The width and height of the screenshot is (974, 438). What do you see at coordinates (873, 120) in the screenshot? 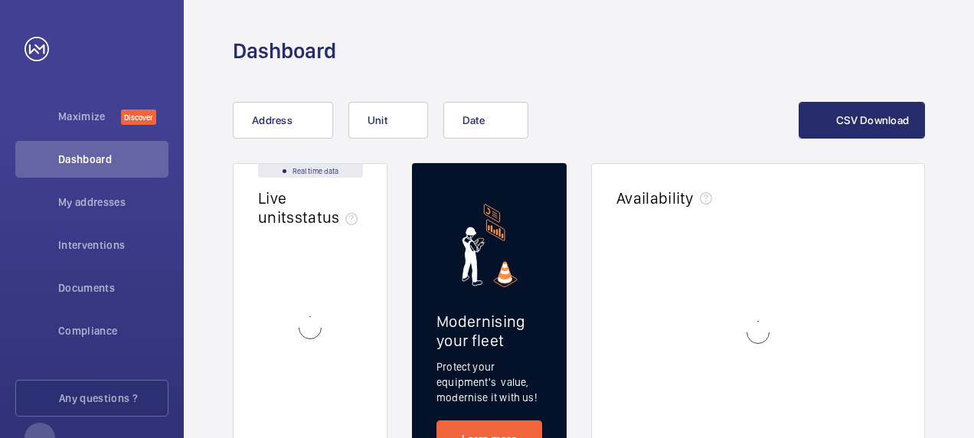
I see `span: CSV Download` at bounding box center [873, 120].